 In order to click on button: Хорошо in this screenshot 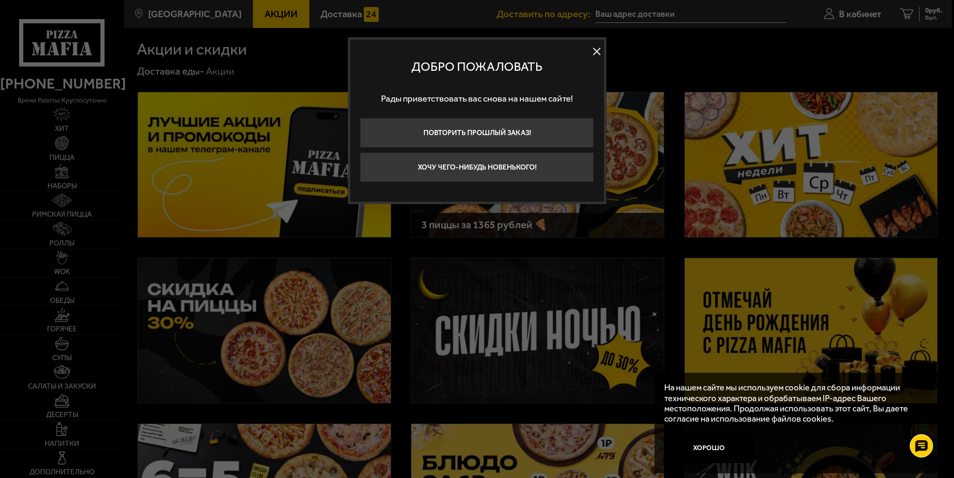, I will do `click(709, 448)`.